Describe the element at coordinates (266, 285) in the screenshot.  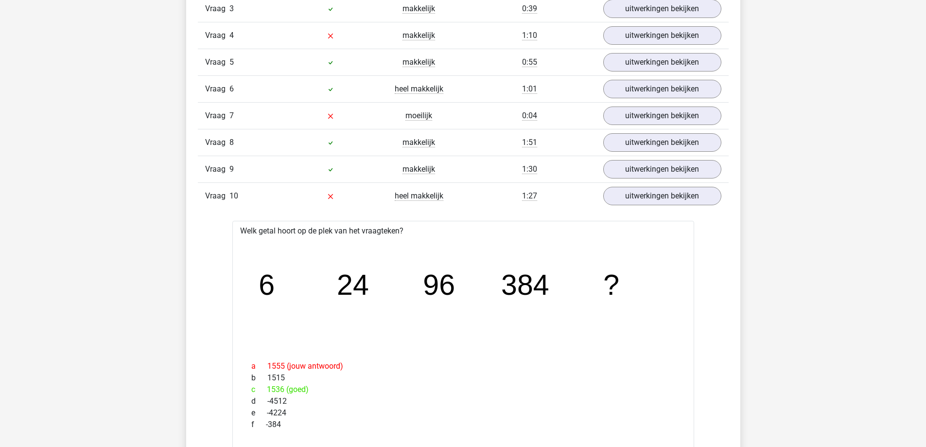
I see `tspan: 6` at that location.